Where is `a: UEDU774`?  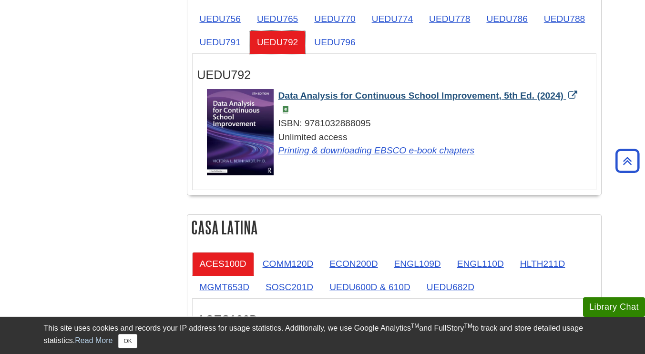
a: UEDU774 is located at coordinates (392, 19).